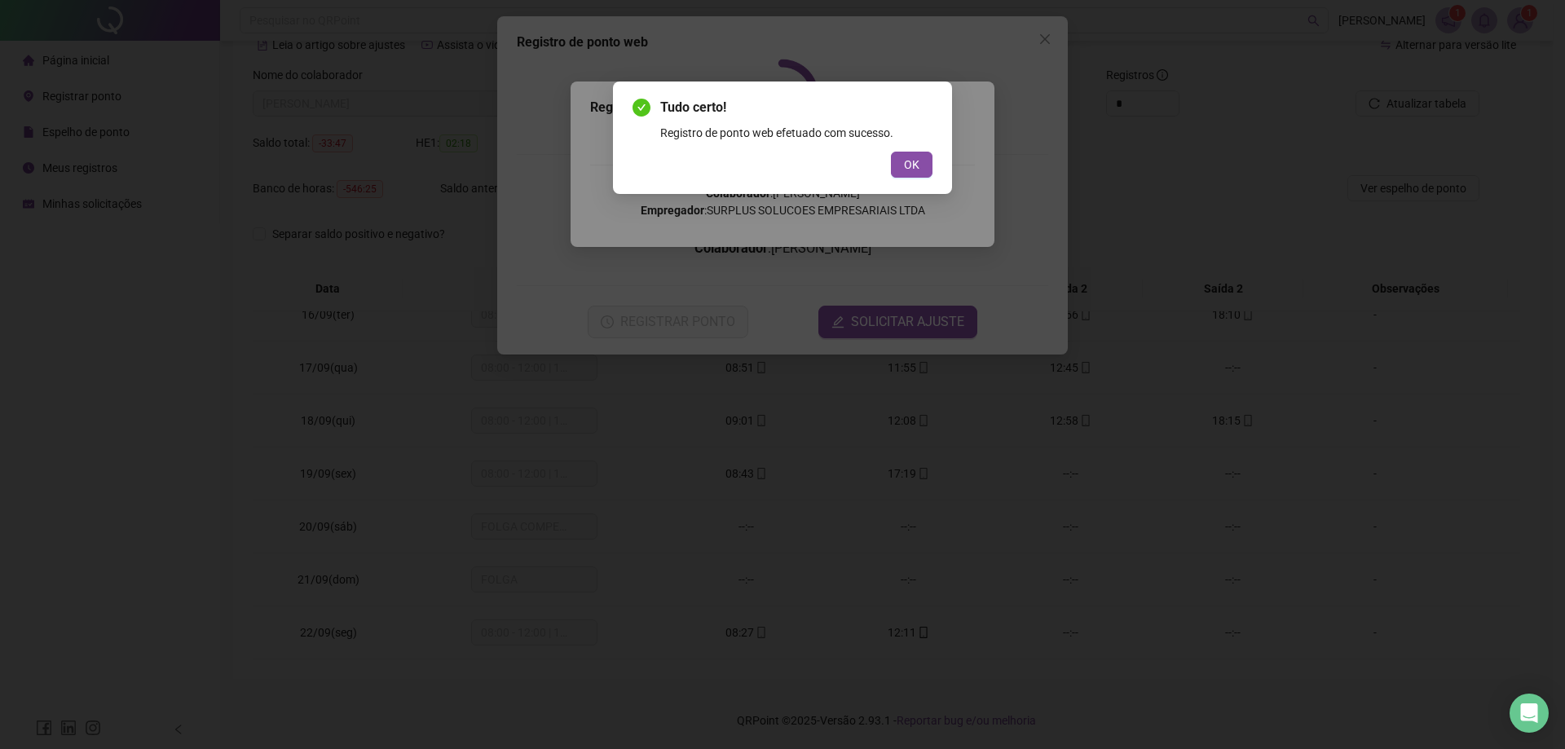 This screenshot has height=749, width=1565. I want to click on button: OK, so click(911, 165).